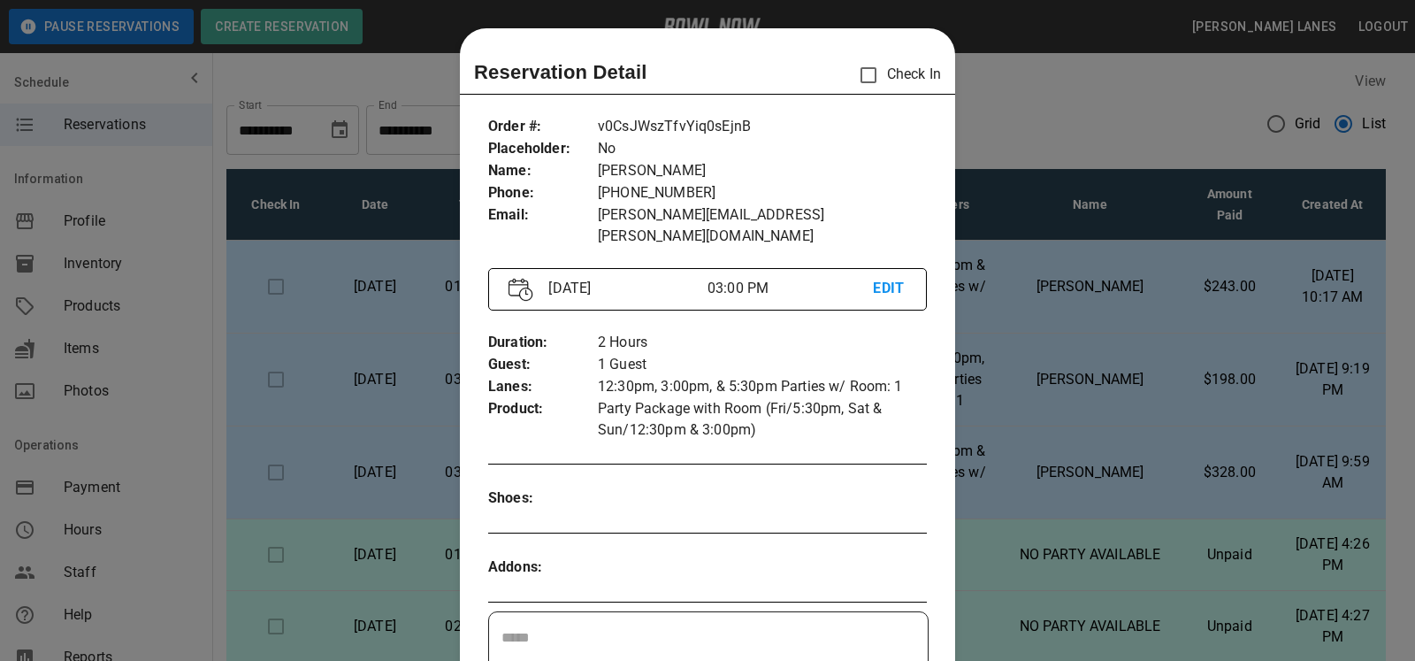  Describe the element at coordinates (521, 289) in the screenshot. I see `img: Vector` at that location.